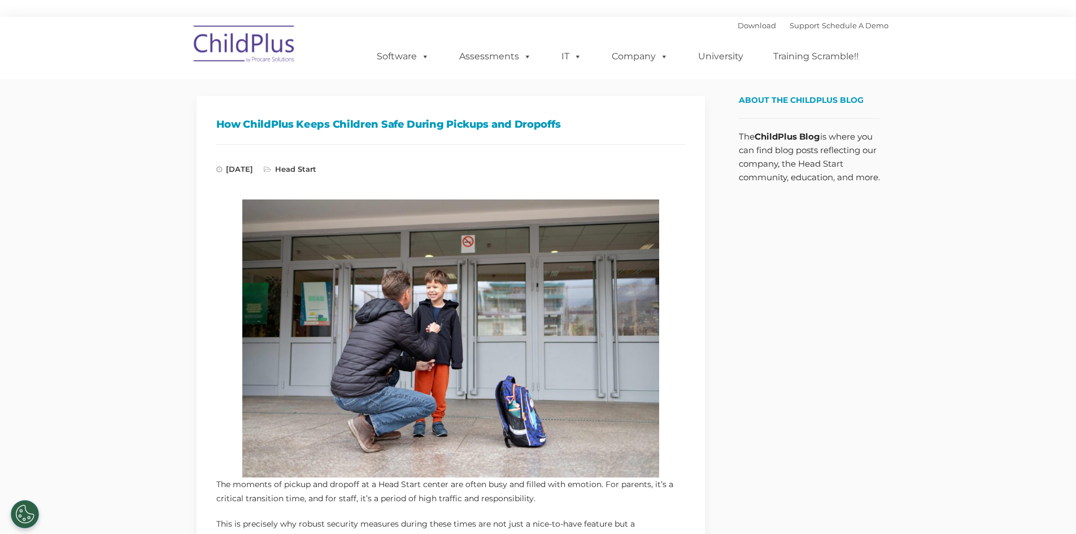  Describe the element at coordinates (757, 25) in the screenshot. I see `a: Download` at that location.